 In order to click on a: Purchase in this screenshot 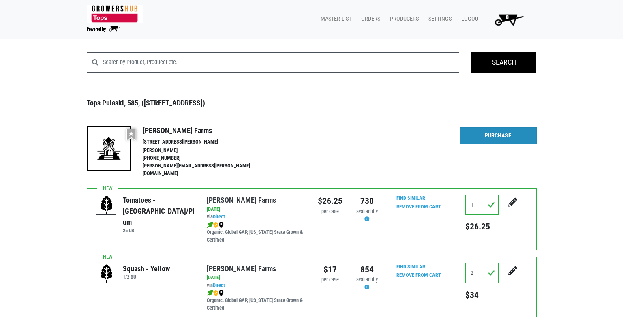, I will do `click(498, 136)`.